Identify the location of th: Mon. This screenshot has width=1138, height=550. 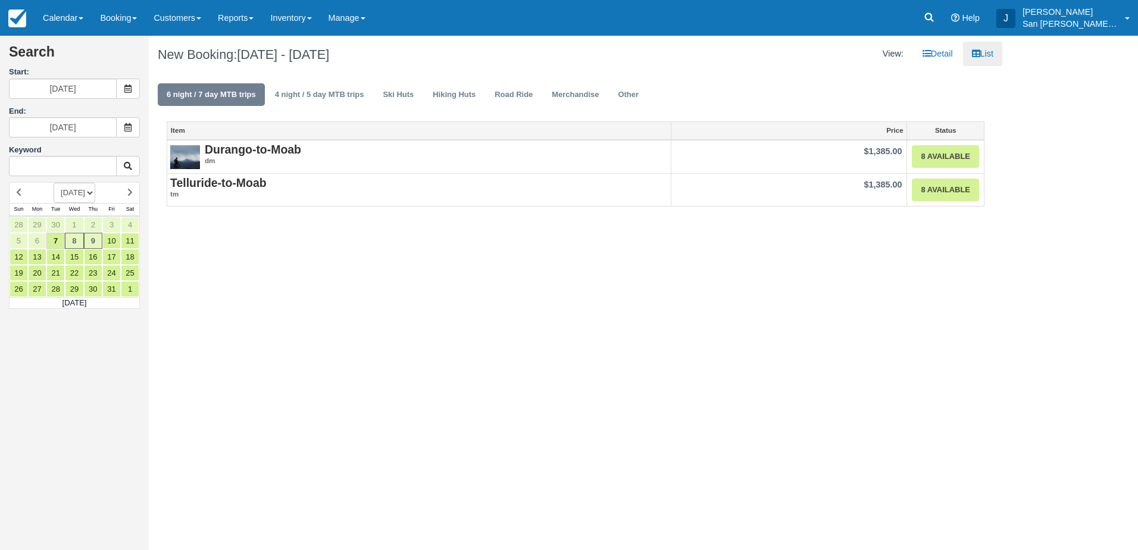
(37, 210).